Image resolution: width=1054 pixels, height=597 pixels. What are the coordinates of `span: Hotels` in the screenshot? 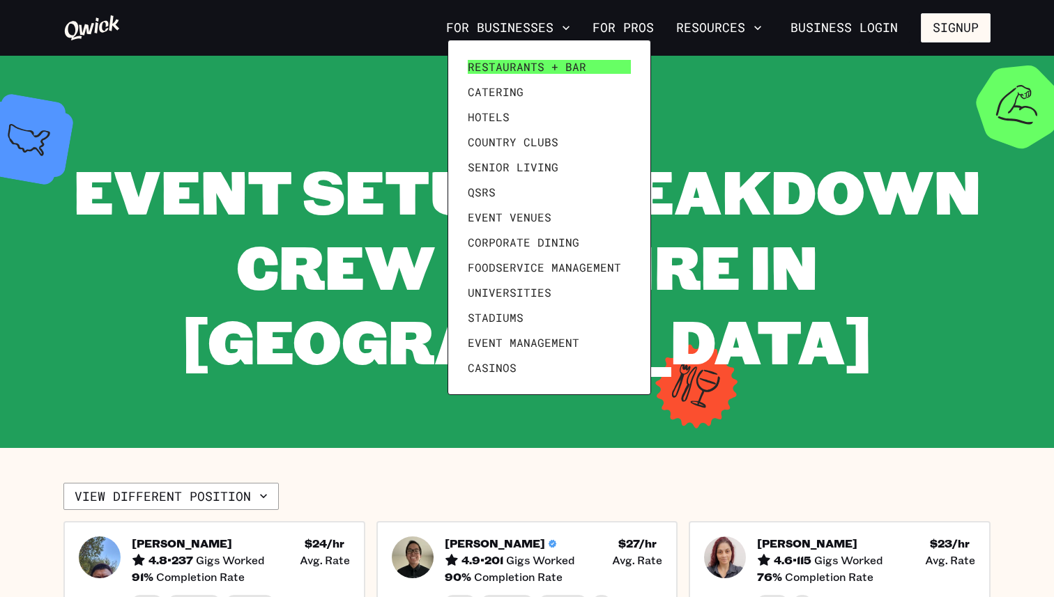 It's located at (489, 117).